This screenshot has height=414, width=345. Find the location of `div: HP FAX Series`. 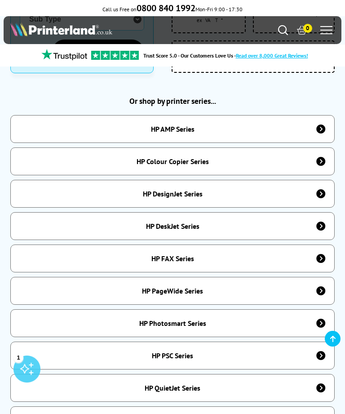

div: HP FAX Series is located at coordinates (172, 258).